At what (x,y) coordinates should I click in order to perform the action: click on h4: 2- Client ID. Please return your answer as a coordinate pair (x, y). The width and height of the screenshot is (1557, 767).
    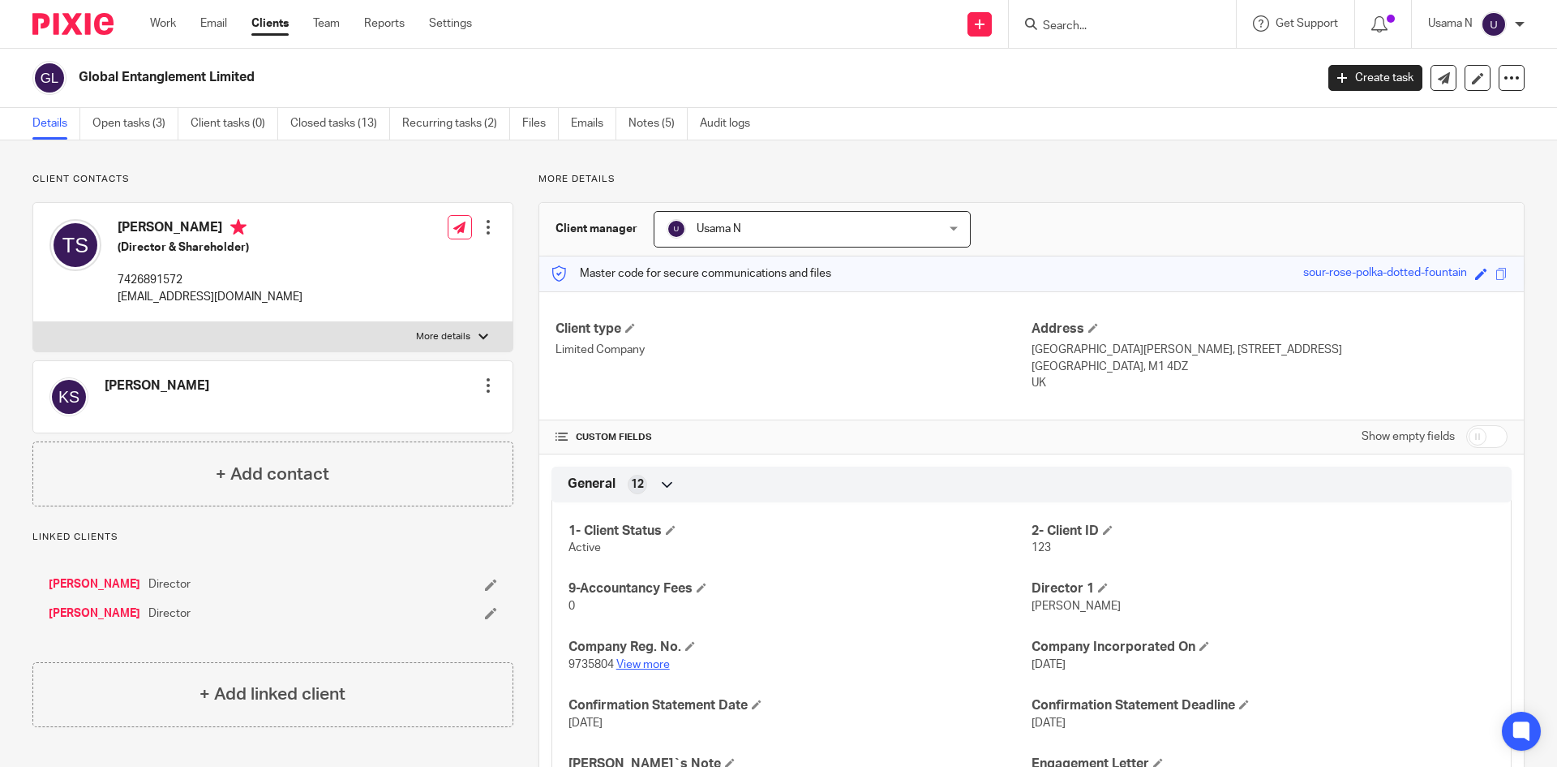
    Looking at the image, I should click on (1263, 530).